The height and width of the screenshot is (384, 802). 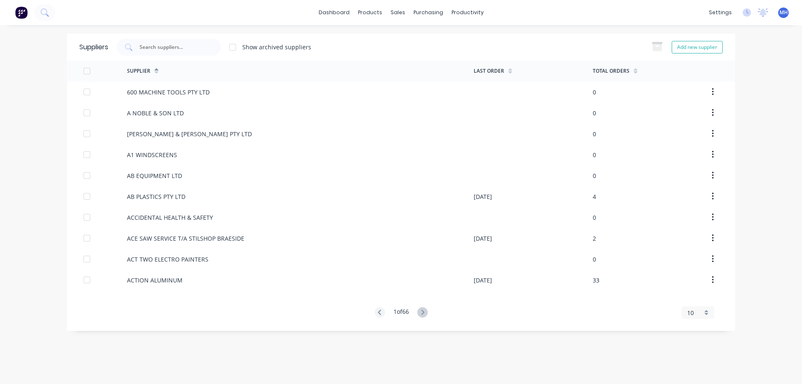 I want to click on div: Supplier, so click(x=139, y=71).